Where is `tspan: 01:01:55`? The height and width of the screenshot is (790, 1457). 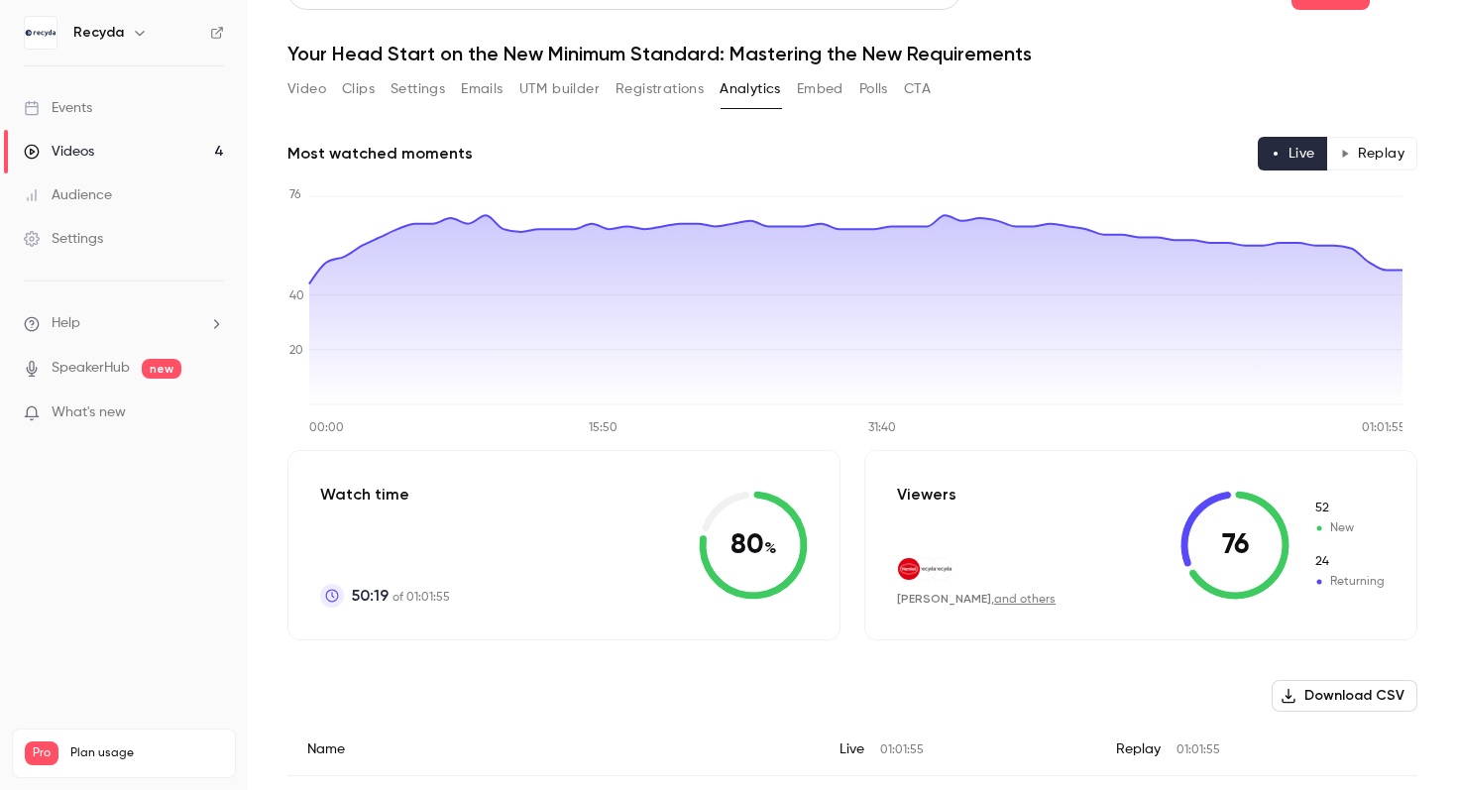
tspan: 01:01:55 is located at coordinates (1384, 428).